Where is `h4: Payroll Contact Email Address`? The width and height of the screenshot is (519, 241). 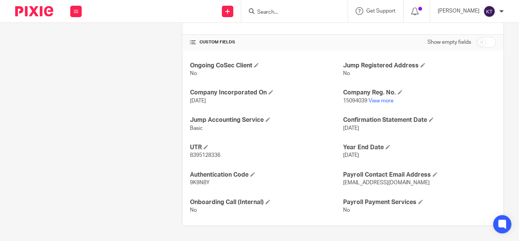 h4: Payroll Contact Email Address is located at coordinates (420, 174).